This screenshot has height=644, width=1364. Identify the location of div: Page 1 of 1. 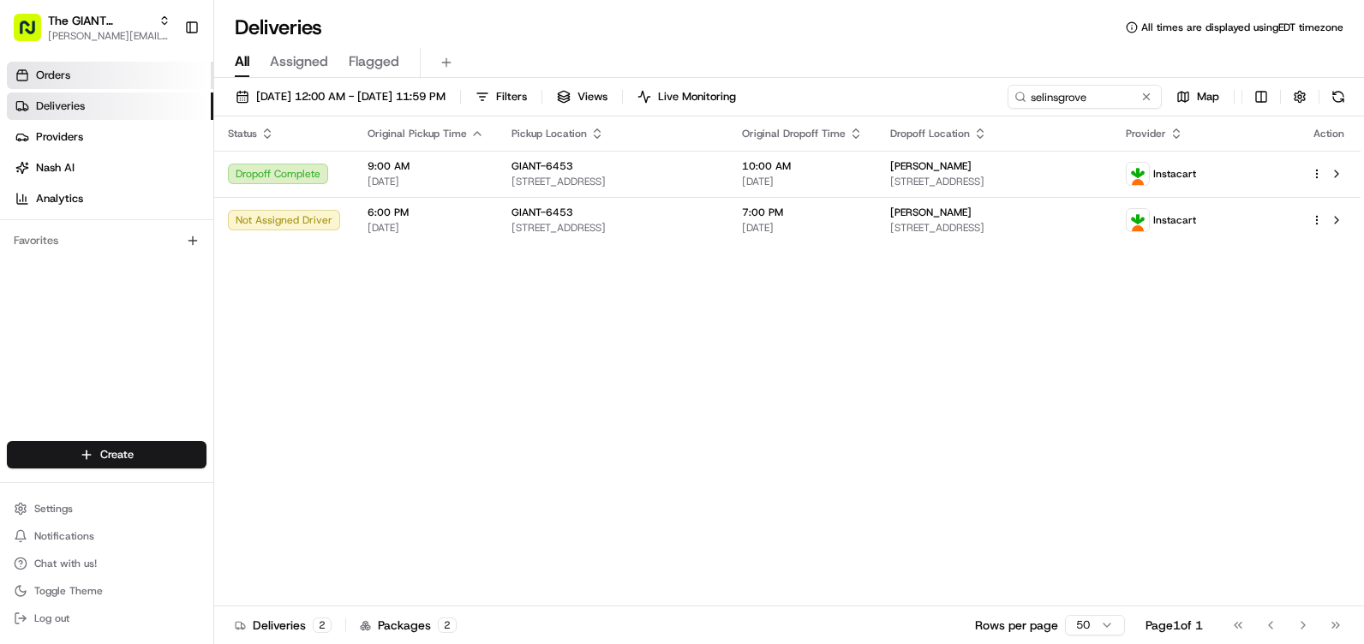
(1174, 625).